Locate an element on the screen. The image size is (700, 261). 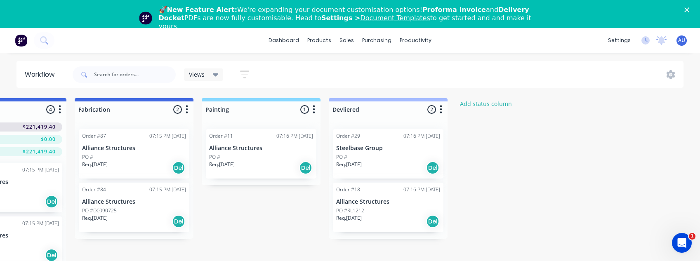
button: Add status column is located at coordinates (486, 104).